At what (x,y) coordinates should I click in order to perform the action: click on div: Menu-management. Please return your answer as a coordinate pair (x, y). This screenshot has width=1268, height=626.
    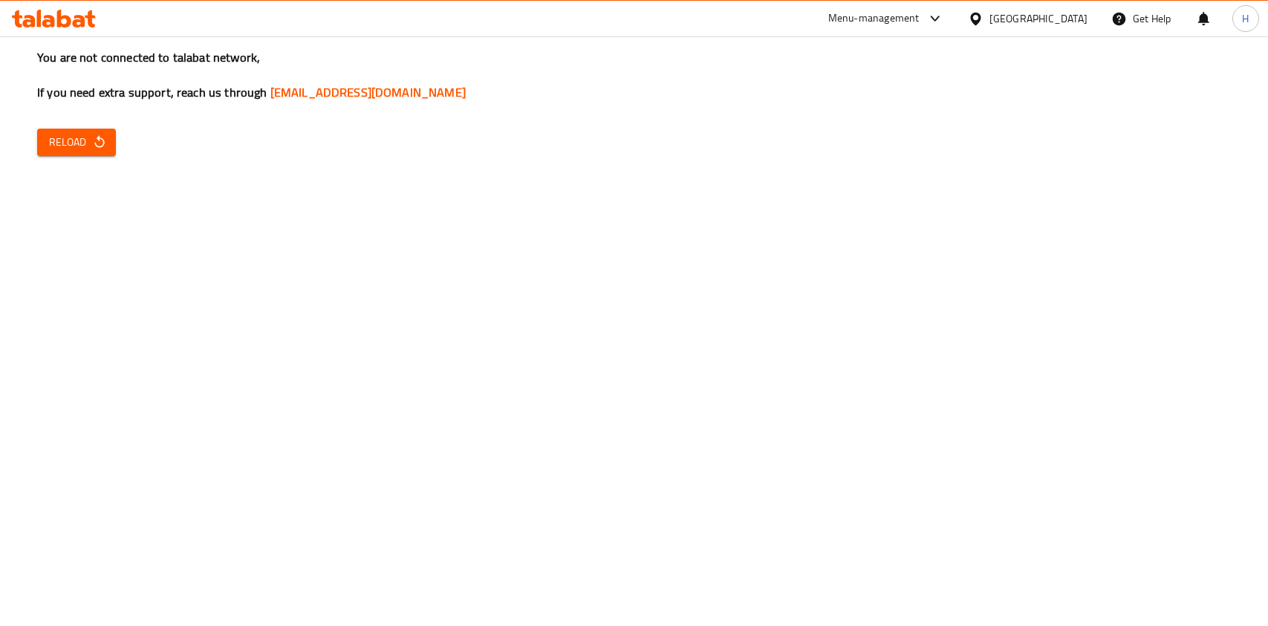
    Looking at the image, I should click on (874, 19).